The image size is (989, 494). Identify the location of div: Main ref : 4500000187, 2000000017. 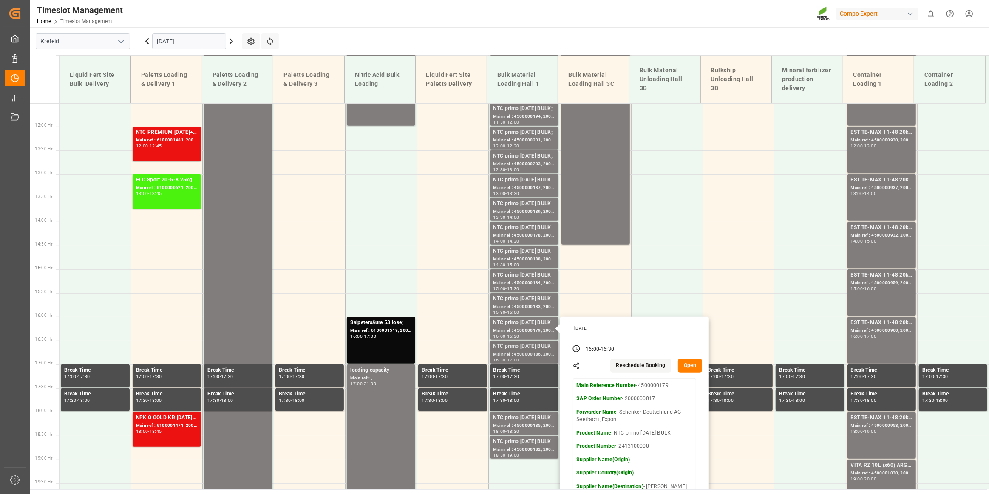
(524, 188).